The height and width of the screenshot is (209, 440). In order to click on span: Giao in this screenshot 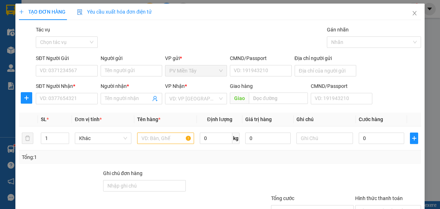, I will do `click(239, 98)`.